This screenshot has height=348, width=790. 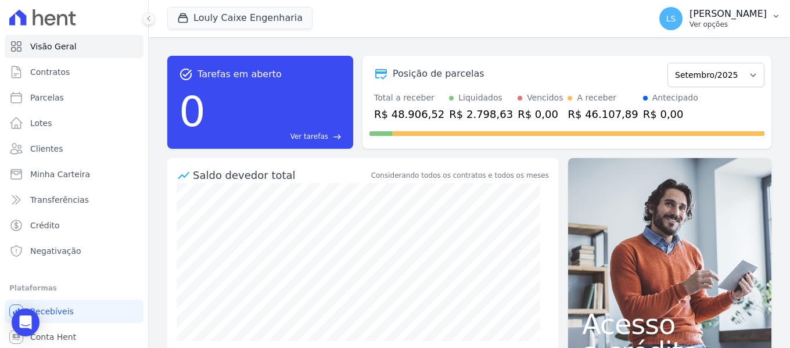 What do you see at coordinates (45, 225) in the screenshot?
I see `span: Crédito` at bounding box center [45, 225].